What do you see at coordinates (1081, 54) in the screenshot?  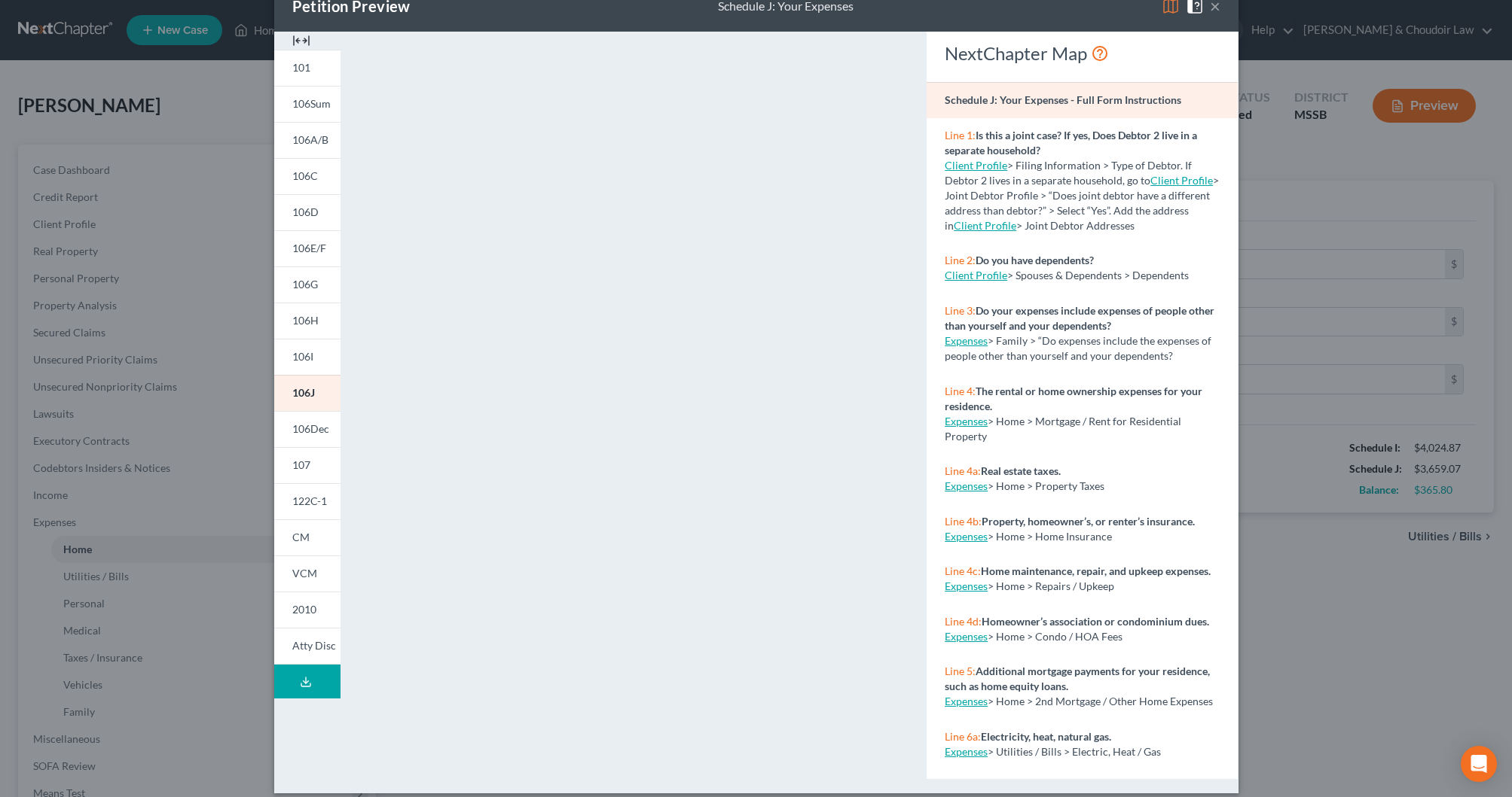 I see `div: NextChapter Map` at bounding box center [1081, 54].